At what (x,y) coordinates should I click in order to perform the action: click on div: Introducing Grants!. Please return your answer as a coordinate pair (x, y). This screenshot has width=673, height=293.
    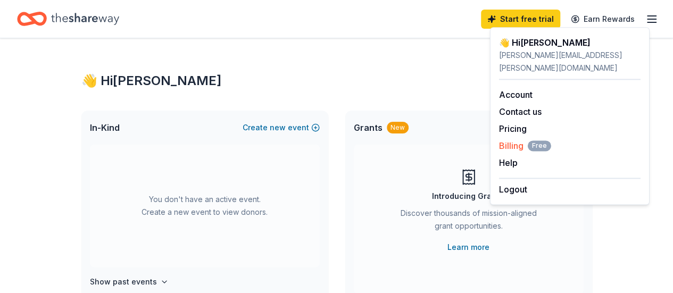
    Looking at the image, I should click on (469, 196).